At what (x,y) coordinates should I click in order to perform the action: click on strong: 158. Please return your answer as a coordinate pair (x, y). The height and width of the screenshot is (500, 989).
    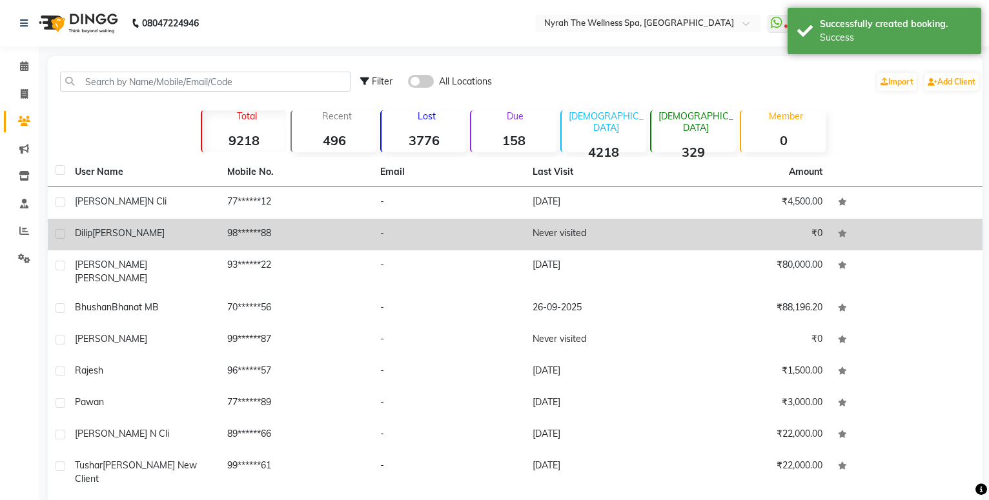
    Looking at the image, I should click on (513, 140).